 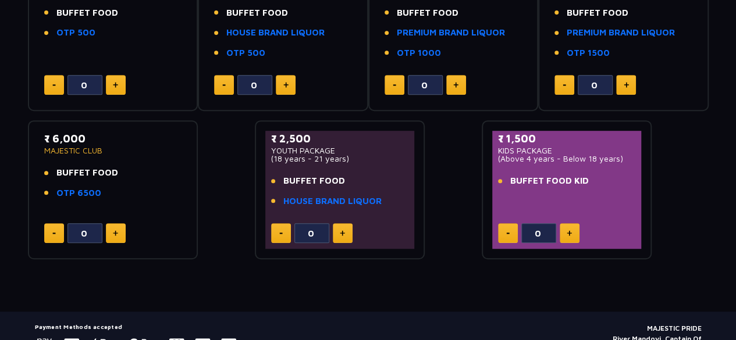 What do you see at coordinates (113, 151) in the screenshot?
I see `p: MAJESTIC CLUB` at bounding box center [113, 151].